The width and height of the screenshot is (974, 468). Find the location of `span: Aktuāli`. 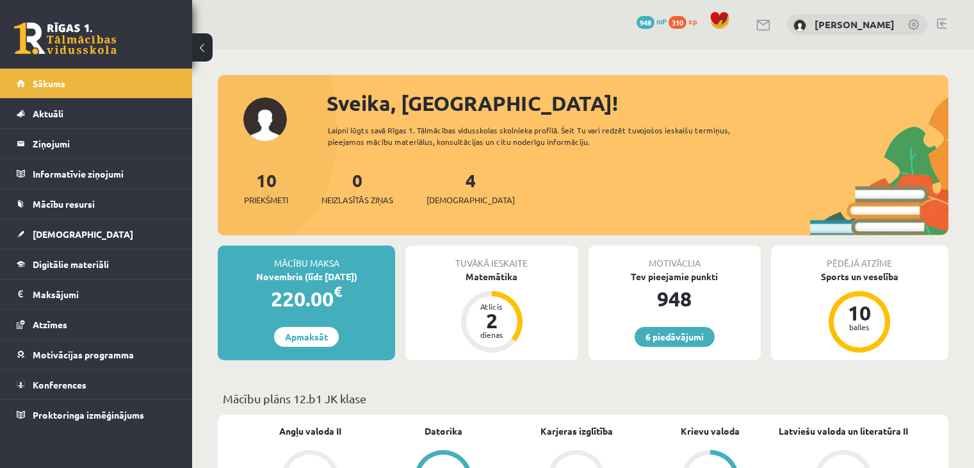

span: Aktuāli is located at coordinates (48, 113).